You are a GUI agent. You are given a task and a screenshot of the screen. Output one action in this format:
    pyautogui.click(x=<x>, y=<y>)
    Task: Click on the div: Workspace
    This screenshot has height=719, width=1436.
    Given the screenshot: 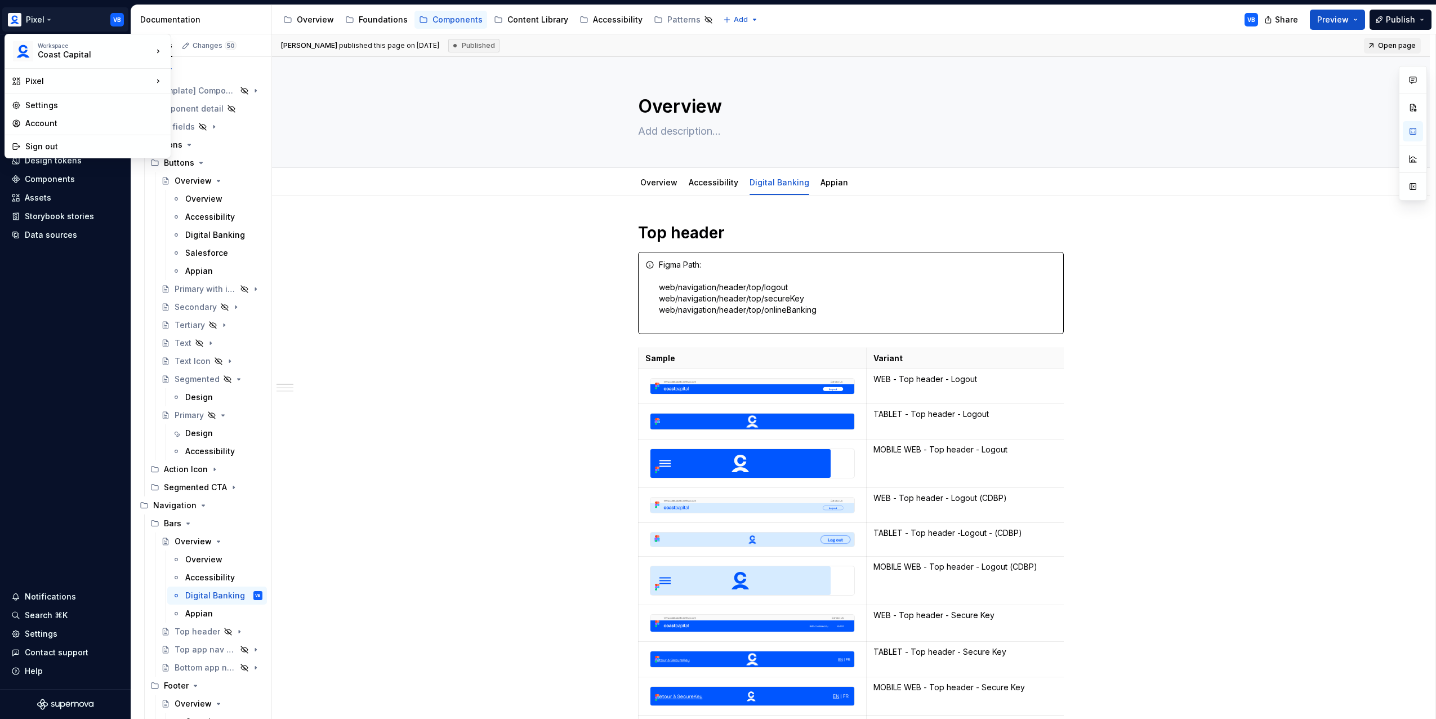 What is the action you would take?
    pyautogui.click(x=95, y=46)
    